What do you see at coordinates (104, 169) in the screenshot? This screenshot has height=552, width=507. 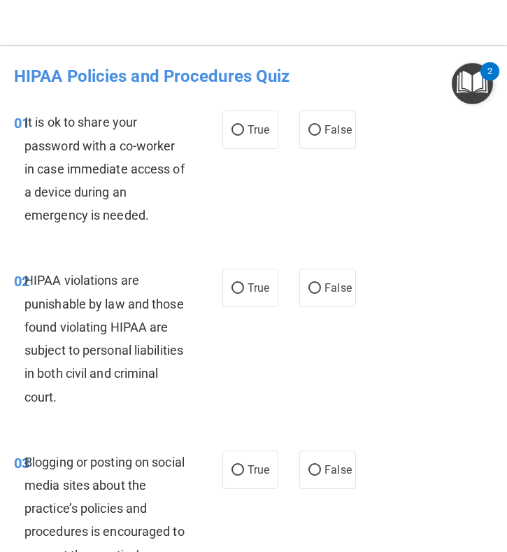 I see `span: It is ok to share your password with a co-worker in case immediate access of a device during an e...` at bounding box center [104, 169].